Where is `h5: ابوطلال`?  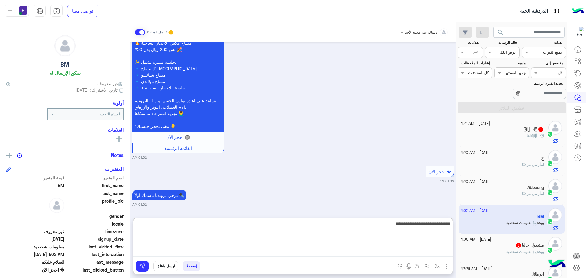
h5: ابوطلال is located at coordinates (537, 274).